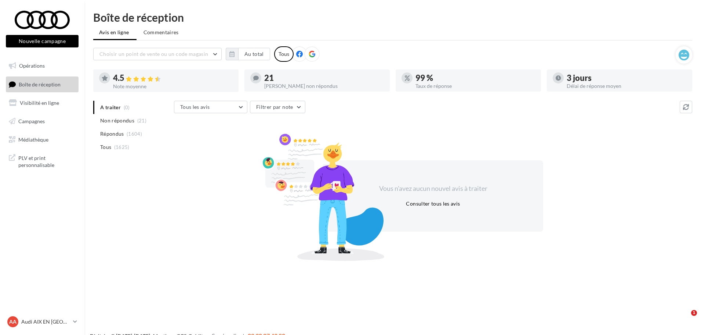 Image resolution: width=701 pixels, height=335 pixels. Describe the element at coordinates (42, 41) in the screenshot. I see `button: Nouvelle campagne` at that location.